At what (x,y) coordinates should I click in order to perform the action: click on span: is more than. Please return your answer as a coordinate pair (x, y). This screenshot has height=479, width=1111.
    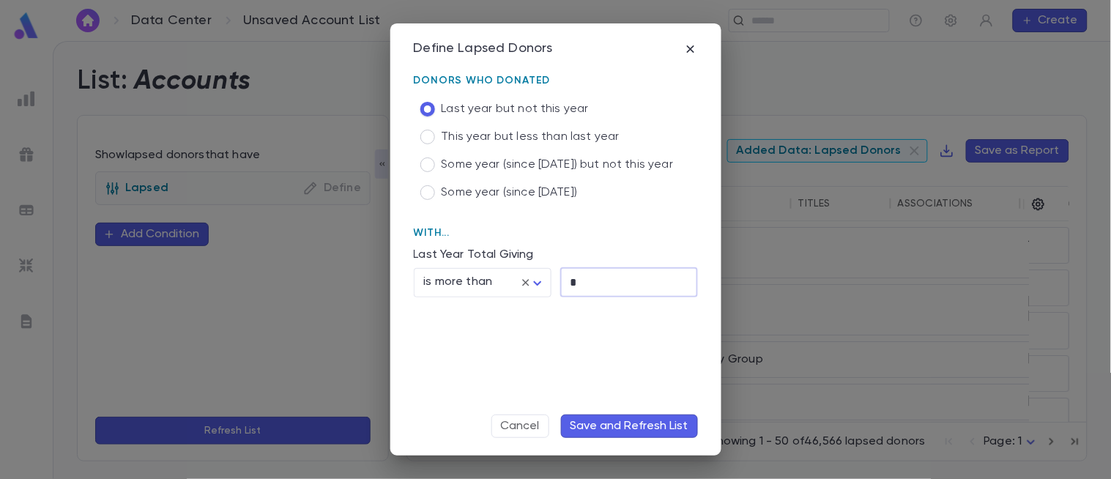
    Looking at the image, I should click on (459, 282).